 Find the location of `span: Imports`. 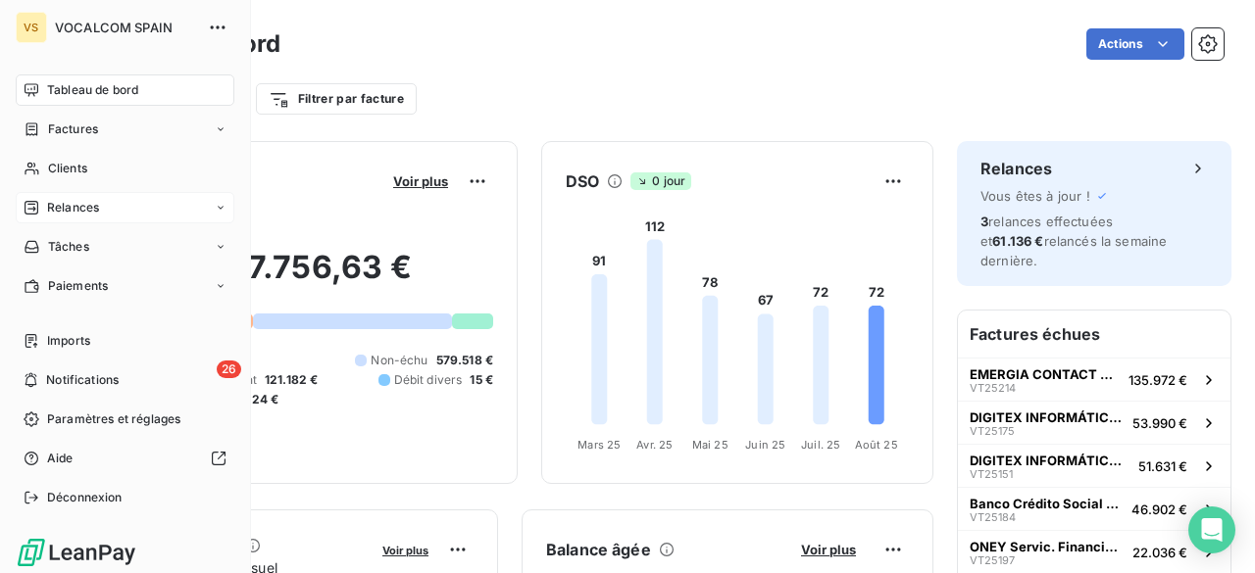

span: Imports is located at coordinates (69, 341).